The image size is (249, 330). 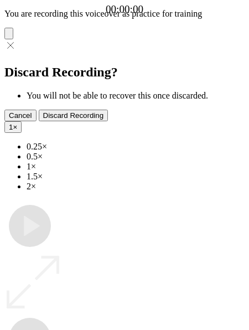 I want to click on li: 2×, so click(x=136, y=187).